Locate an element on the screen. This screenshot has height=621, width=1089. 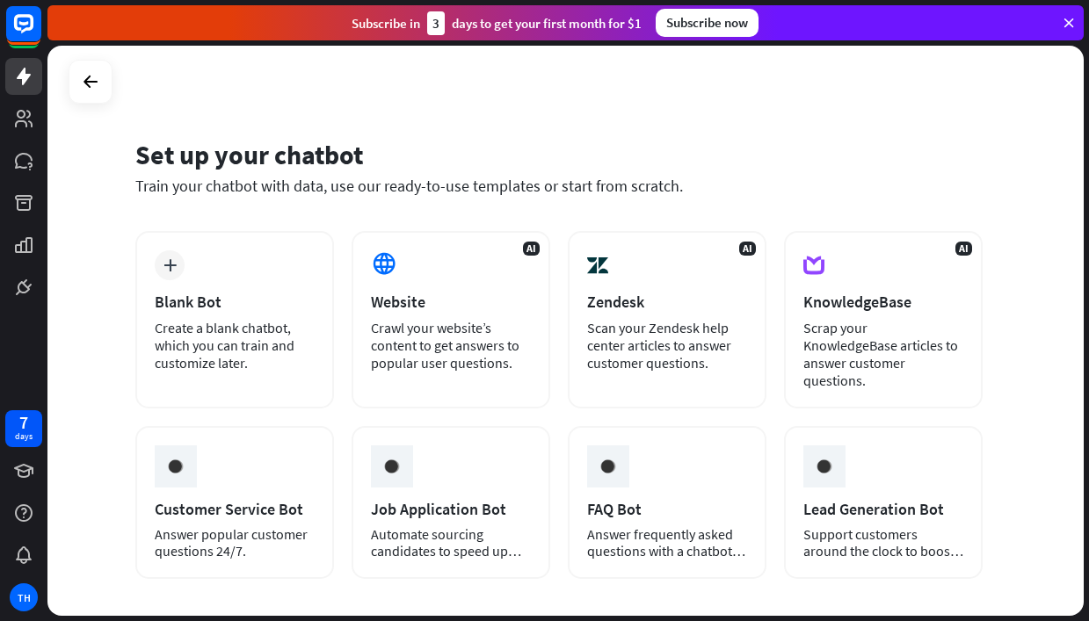
div: Subscribe now is located at coordinates (706, 23).